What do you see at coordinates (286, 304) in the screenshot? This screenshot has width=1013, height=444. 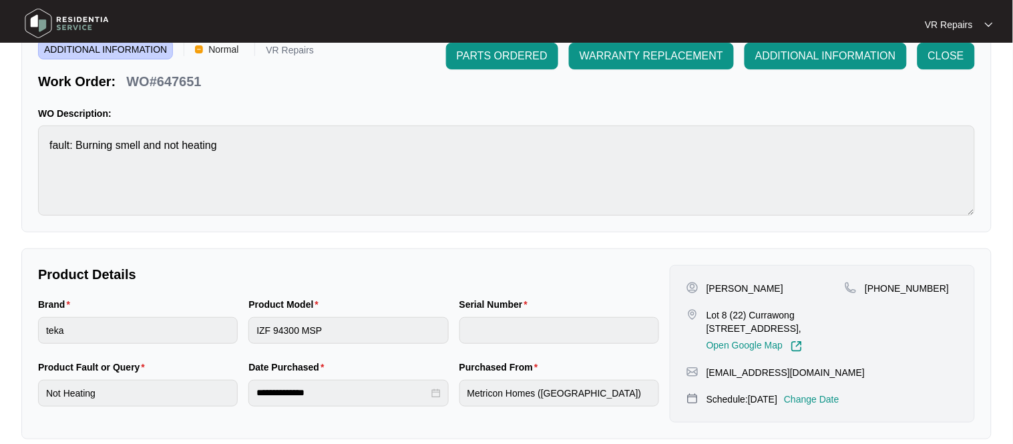 I see `label: Product Model` at bounding box center [286, 304].